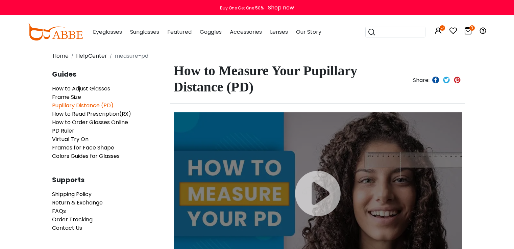  What do you see at coordinates (83, 148) in the screenshot?
I see `span: Frames for Face Shape` at bounding box center [83, 148].